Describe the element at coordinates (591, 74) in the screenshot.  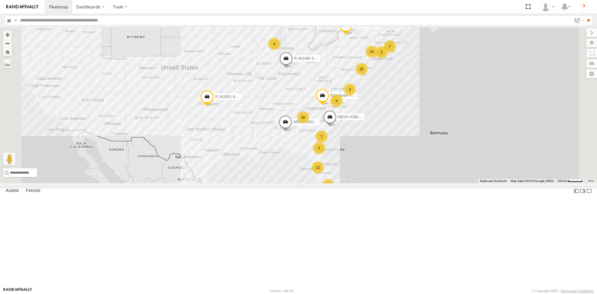
I see `label: Map Settings` at that location.